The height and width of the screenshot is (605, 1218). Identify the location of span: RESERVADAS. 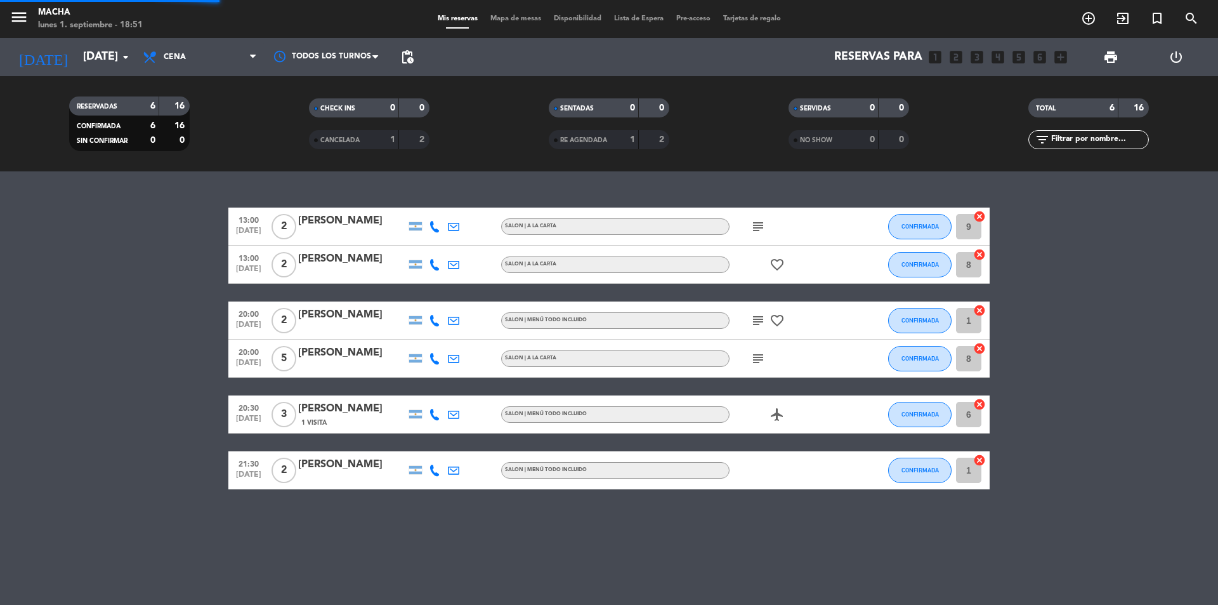
(97, 107).